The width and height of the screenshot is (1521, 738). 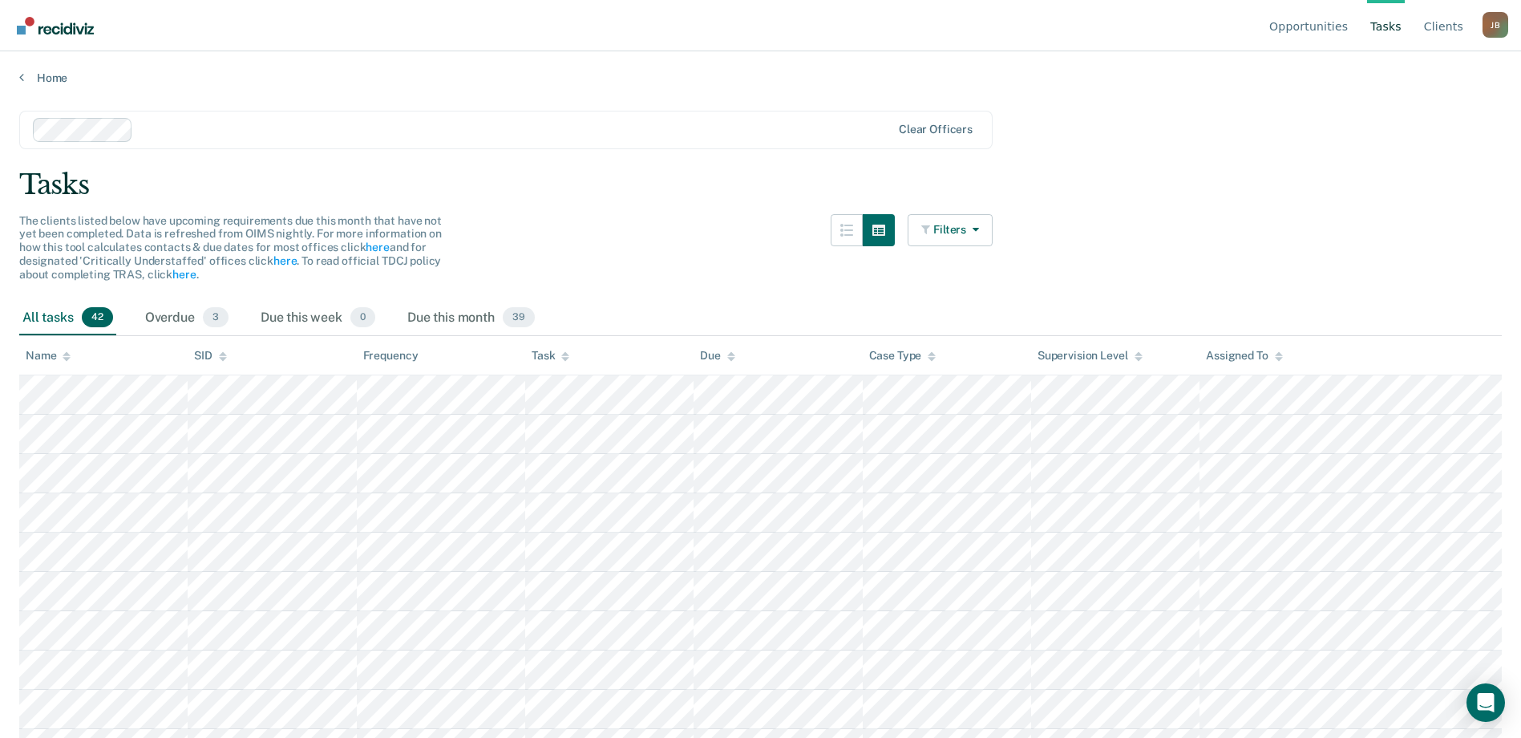 I want to click on span: The clients listed below have upcoming requirements due this month that have not yet been complet..., so click(x=230, y=247).